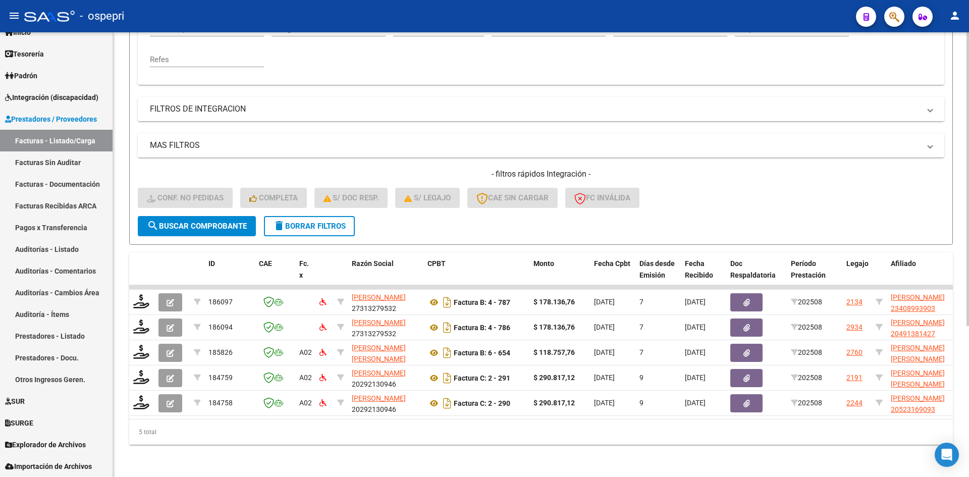 This screenshot has height=477, width=969. What do you see at coordinates (304, 269) in the screenshot?
I see `span: Fc. x` at bounding box center [304, 269].